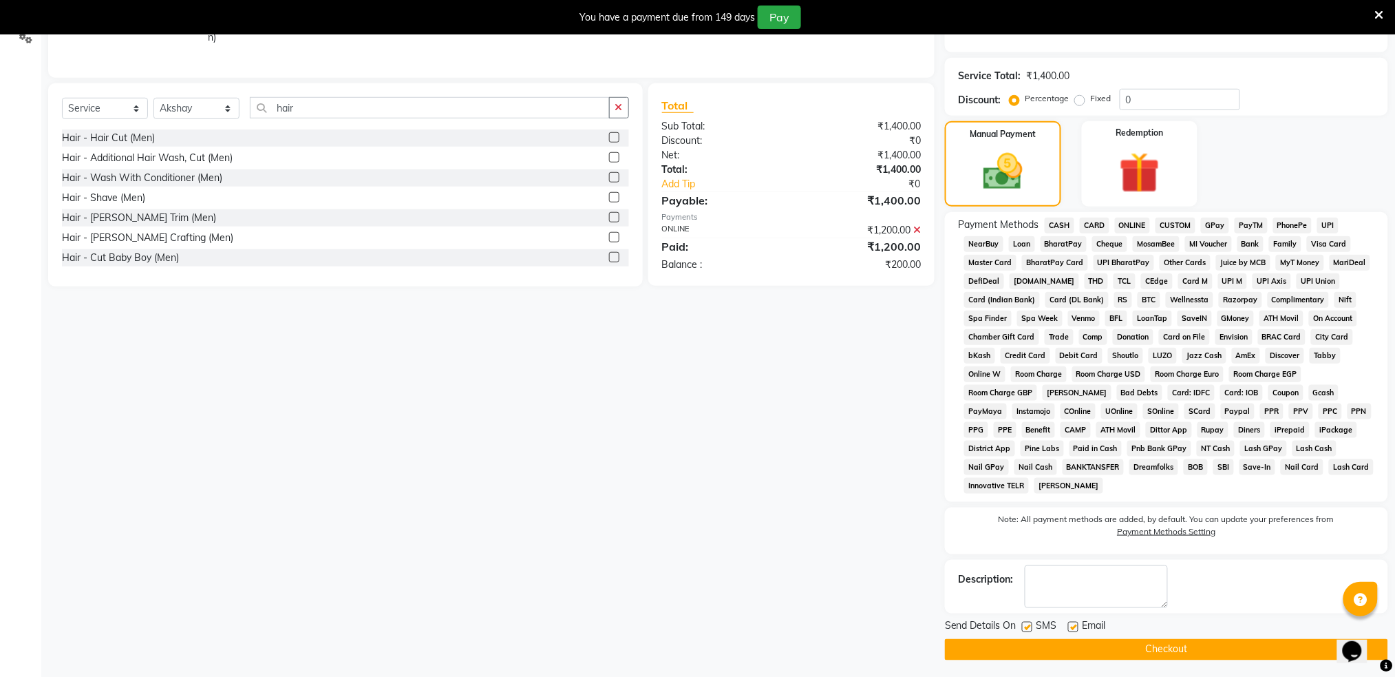  I want to click on span: Paypal, so click(1238, 411).